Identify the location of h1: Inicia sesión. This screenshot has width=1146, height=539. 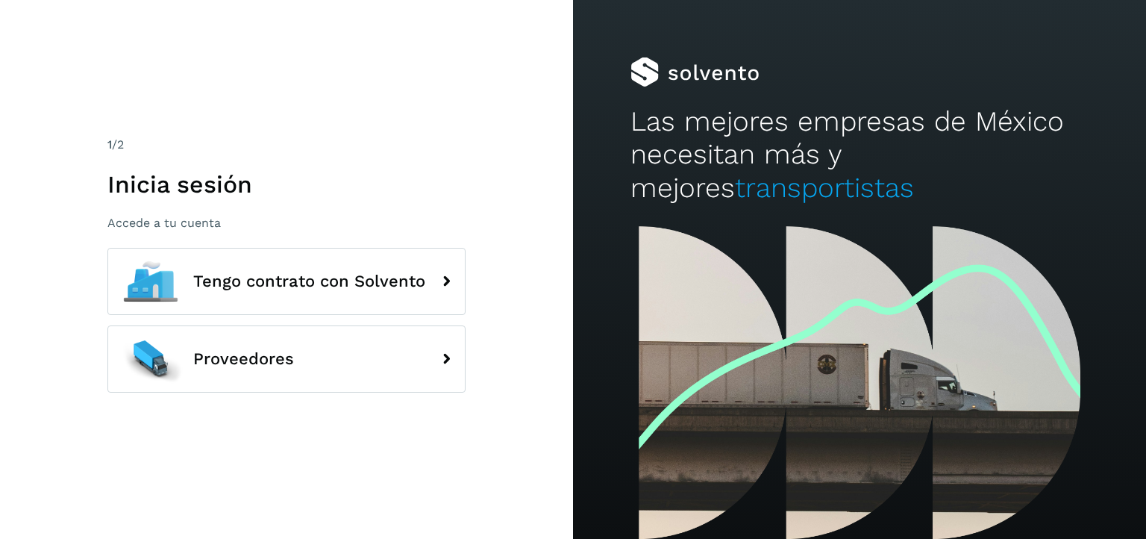
(287, 184).